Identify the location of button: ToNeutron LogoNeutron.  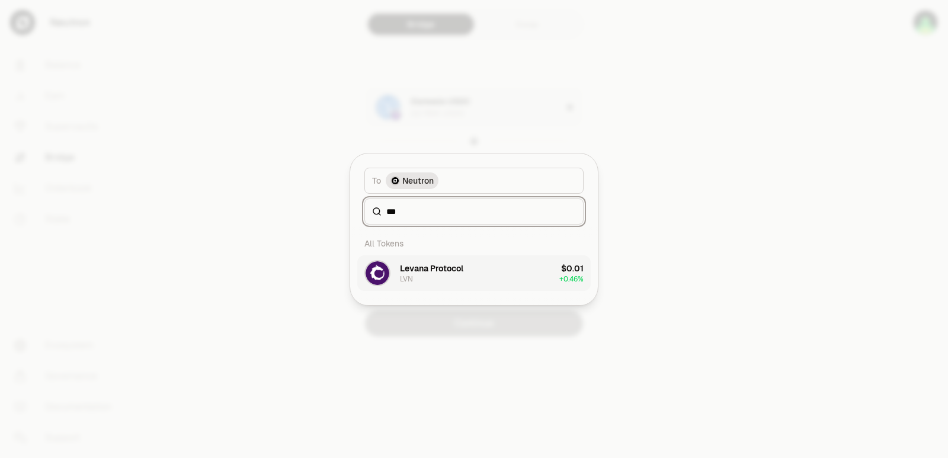
(474, 181).